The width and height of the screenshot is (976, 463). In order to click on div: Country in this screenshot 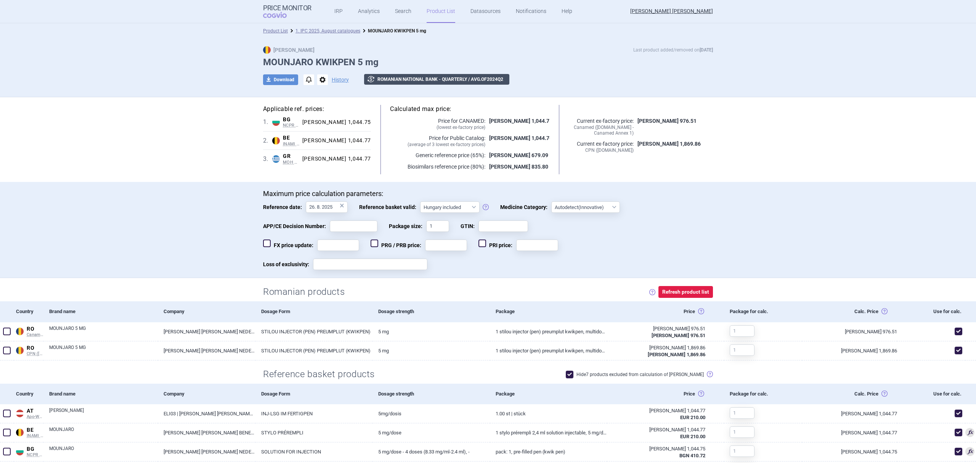, I will do `click(29, 394)`.